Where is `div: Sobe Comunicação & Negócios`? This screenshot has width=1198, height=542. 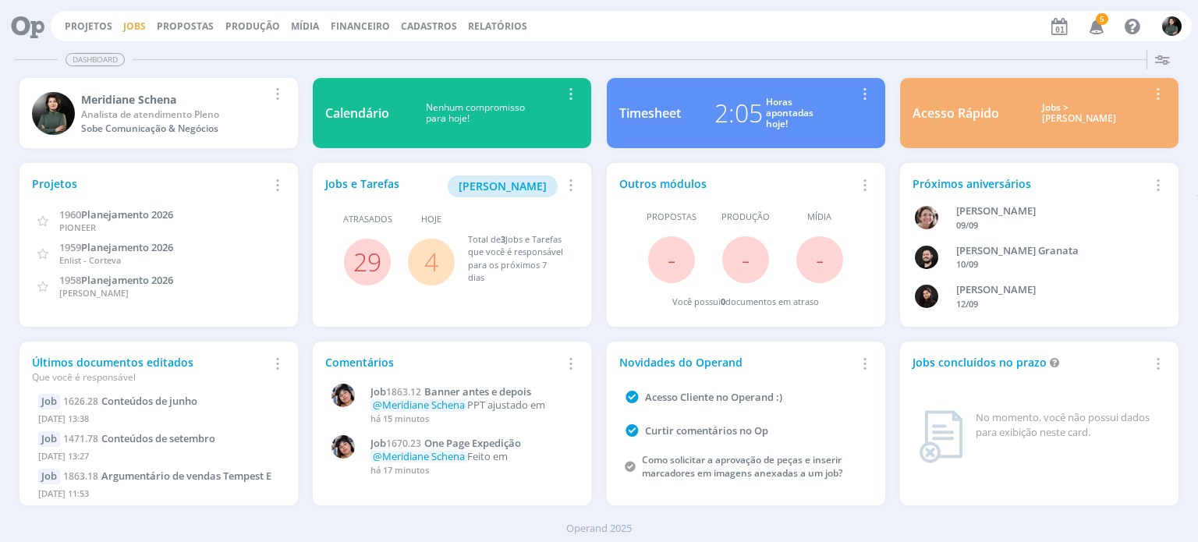 div: Sobe Comunicação & Negócios is located at coordinates (174, 129).